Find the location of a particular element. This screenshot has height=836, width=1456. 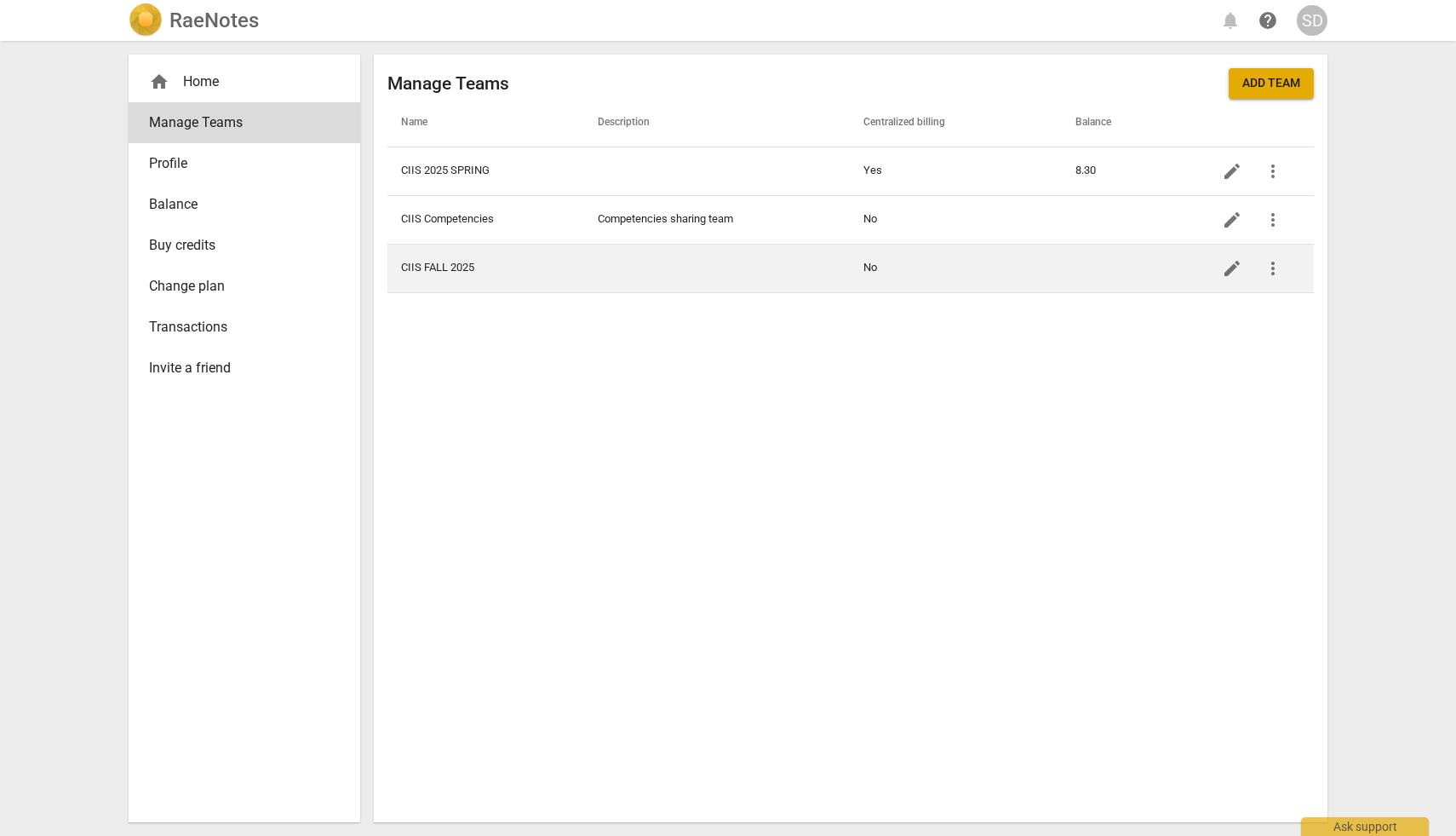

span: home is located at coordinates (160, 82).